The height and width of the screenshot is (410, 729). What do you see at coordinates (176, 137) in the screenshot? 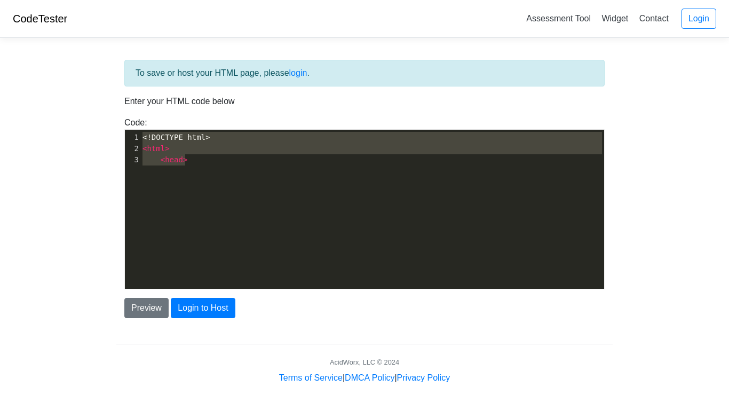
I see `span: <!DOCTYPE html>` at bounding box center [176, 137].